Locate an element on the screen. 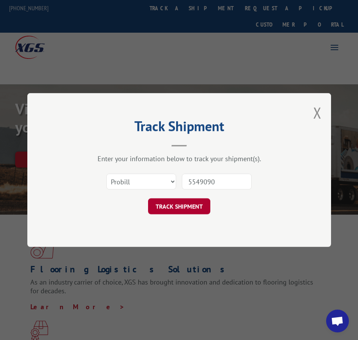 The image size is (358, 340). div: Open chat is located at coordinates (338, 321).